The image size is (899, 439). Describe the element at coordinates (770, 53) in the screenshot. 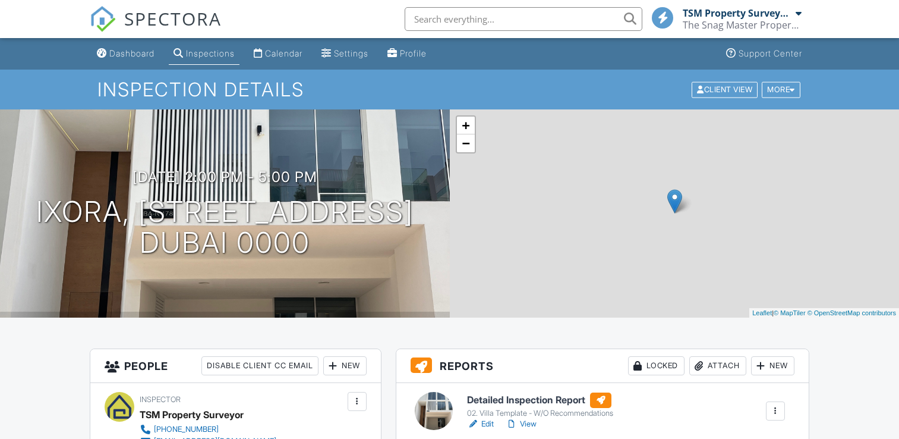

I see `div: Support Center` at that location.